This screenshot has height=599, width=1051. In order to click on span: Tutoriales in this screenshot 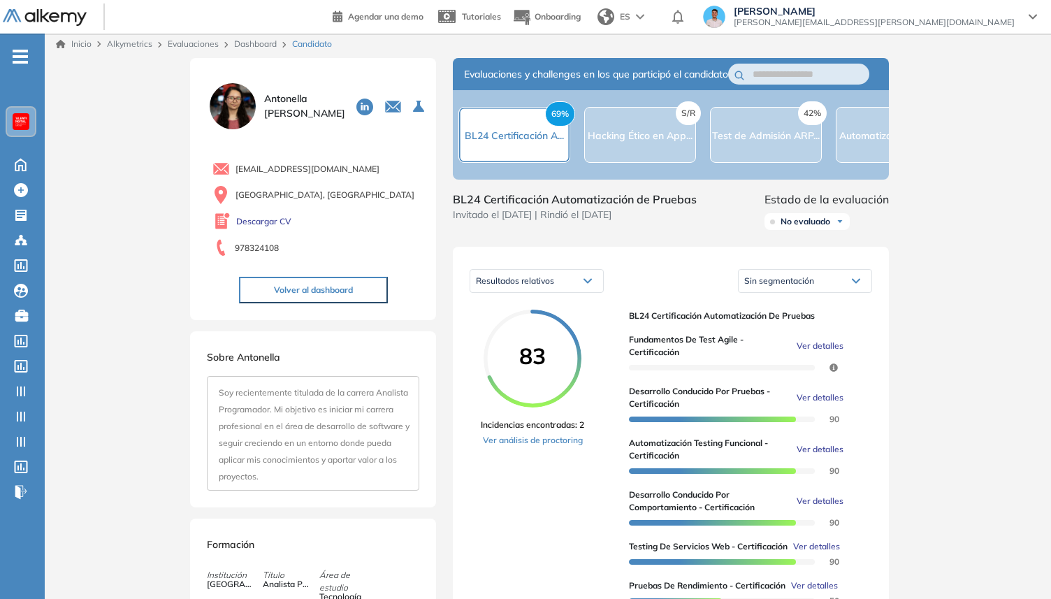, I will do `click(481, 16)`.